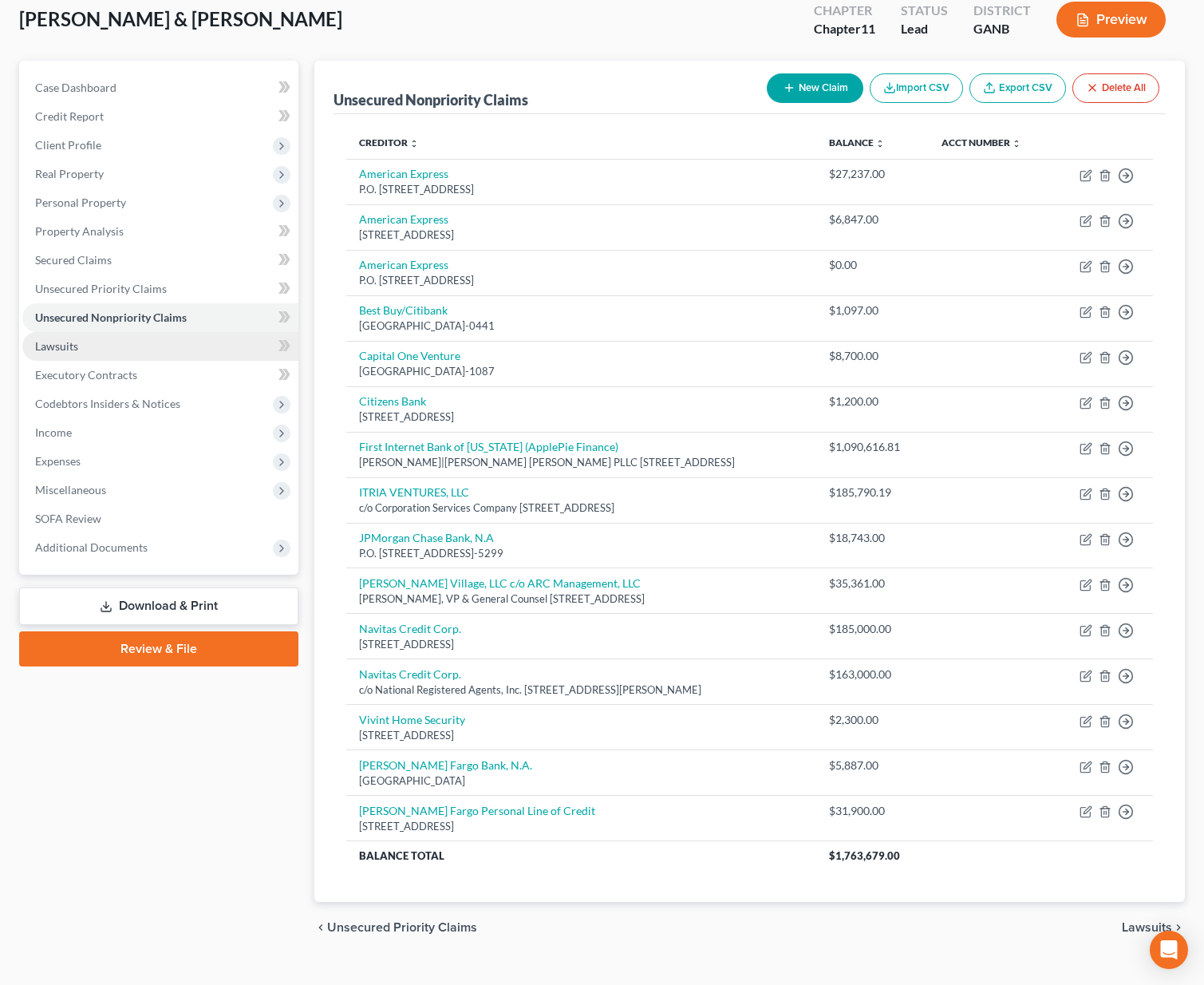 The image size is (1204, 985). Describe the element at coordinates (873, 265) in the screenshot. I see `div: $0.00` at that location.